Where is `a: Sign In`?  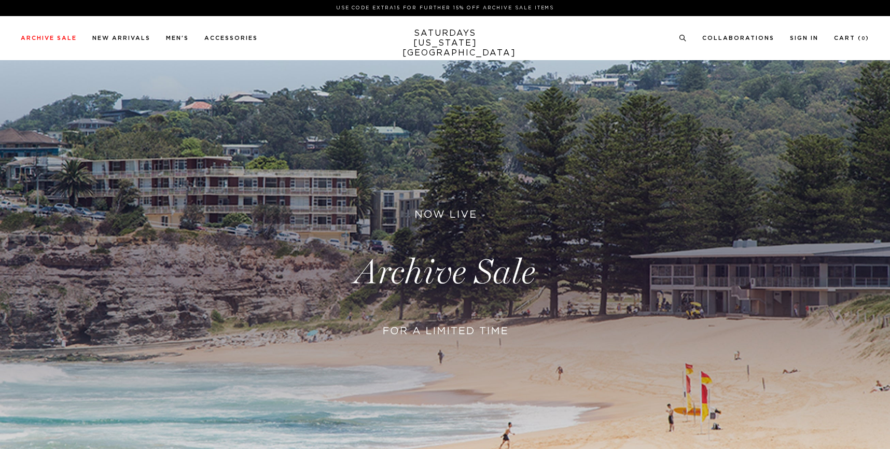
a: Sign In is located at coordinates (804, 38).